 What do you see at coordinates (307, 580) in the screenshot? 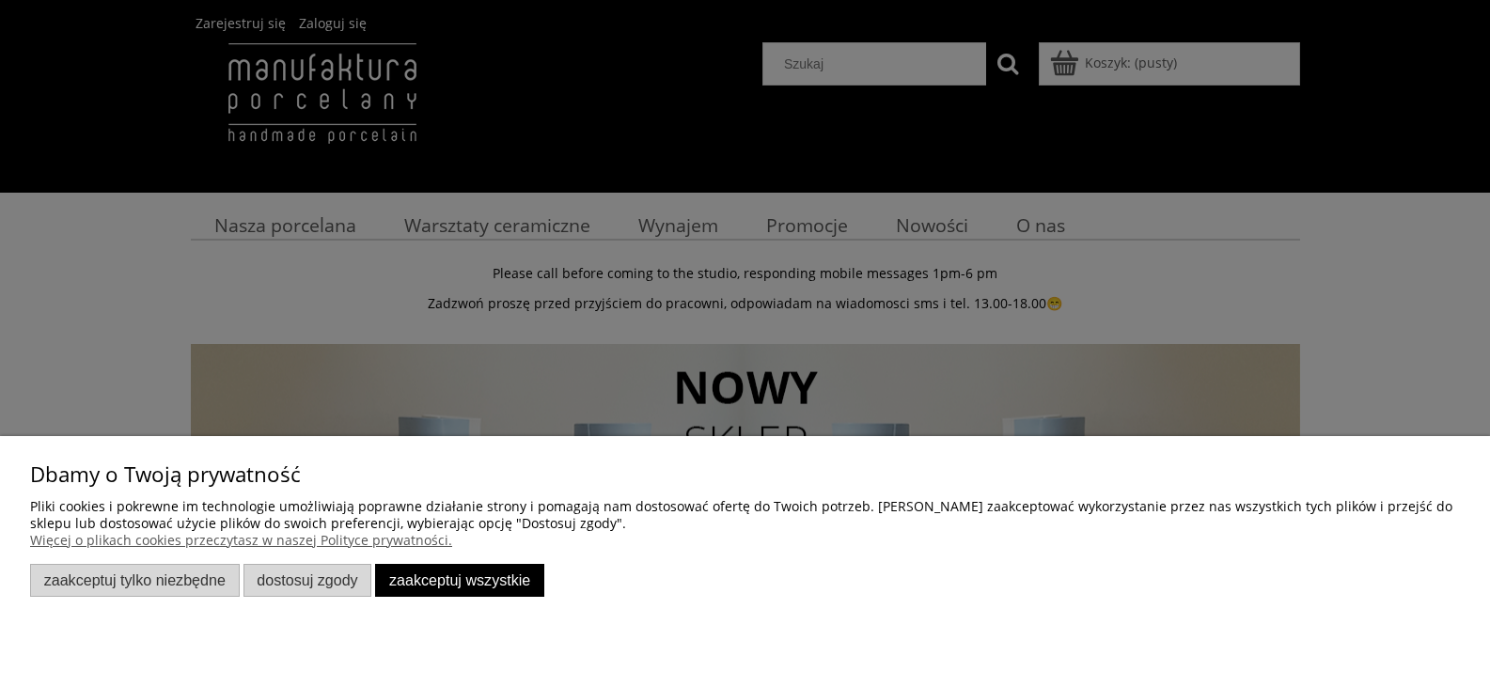
I see `button: Dostosuj zgody` at bounding box center [307, 580].